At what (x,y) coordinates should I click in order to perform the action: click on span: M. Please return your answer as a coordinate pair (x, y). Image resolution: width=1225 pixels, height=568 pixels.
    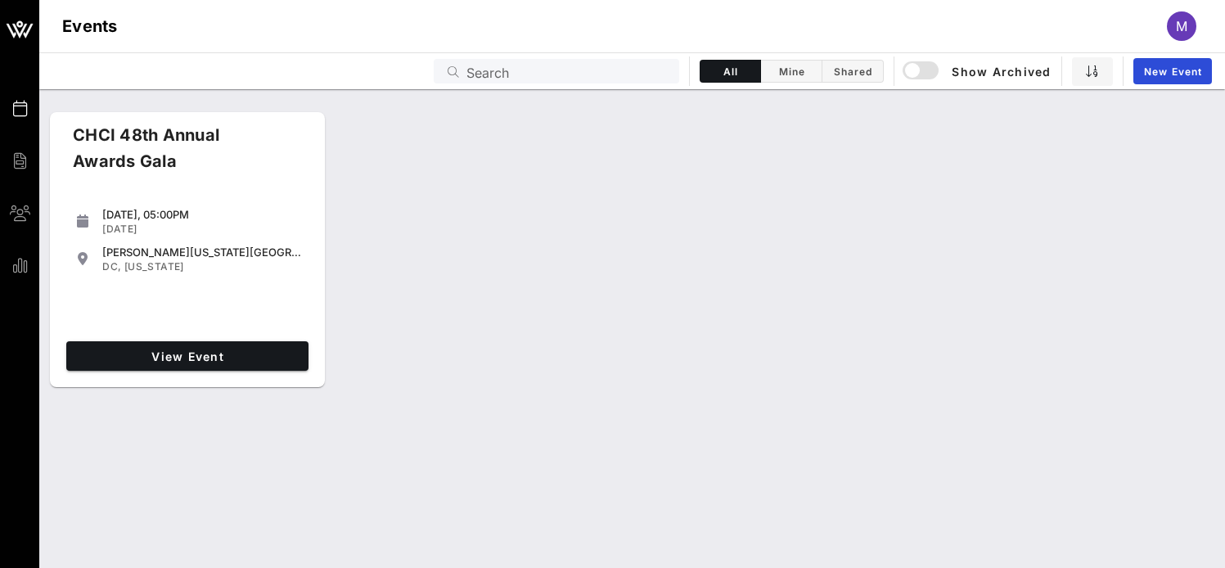
    Looking at the image, I should click on (1181, 26).